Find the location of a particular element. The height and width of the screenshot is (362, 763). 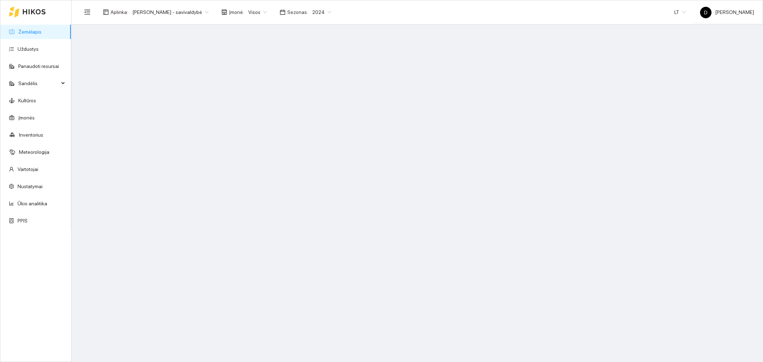

span: shop is located at coordinates (224, 12).